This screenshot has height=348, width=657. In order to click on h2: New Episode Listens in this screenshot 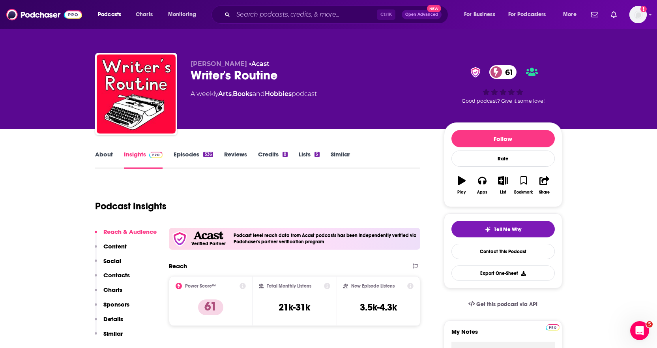, I will do `click(373, 286)`.